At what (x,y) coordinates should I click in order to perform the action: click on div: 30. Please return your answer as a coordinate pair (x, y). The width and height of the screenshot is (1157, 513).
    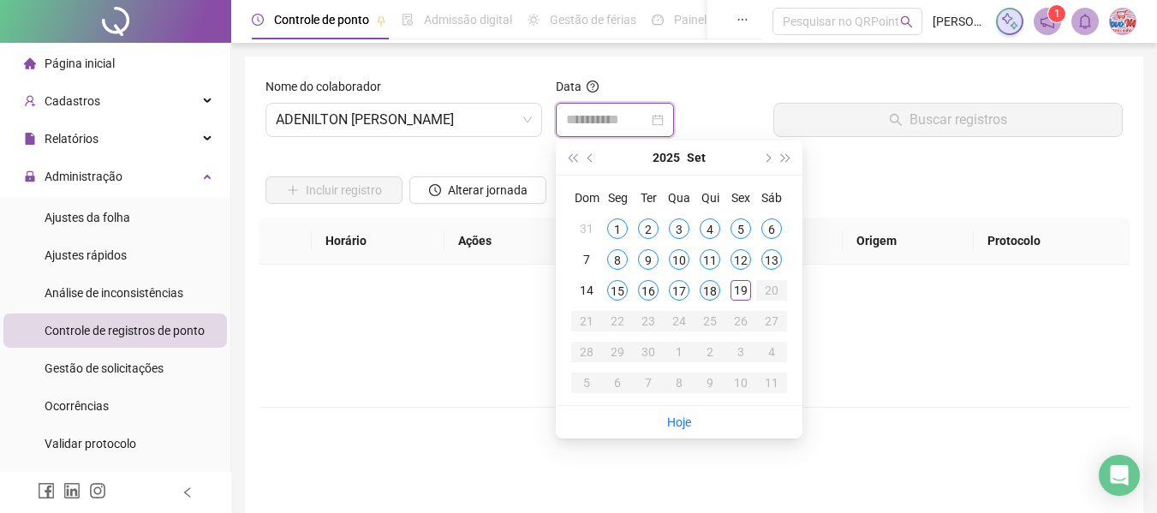
    Looking at the image, I should click on (648, 352).